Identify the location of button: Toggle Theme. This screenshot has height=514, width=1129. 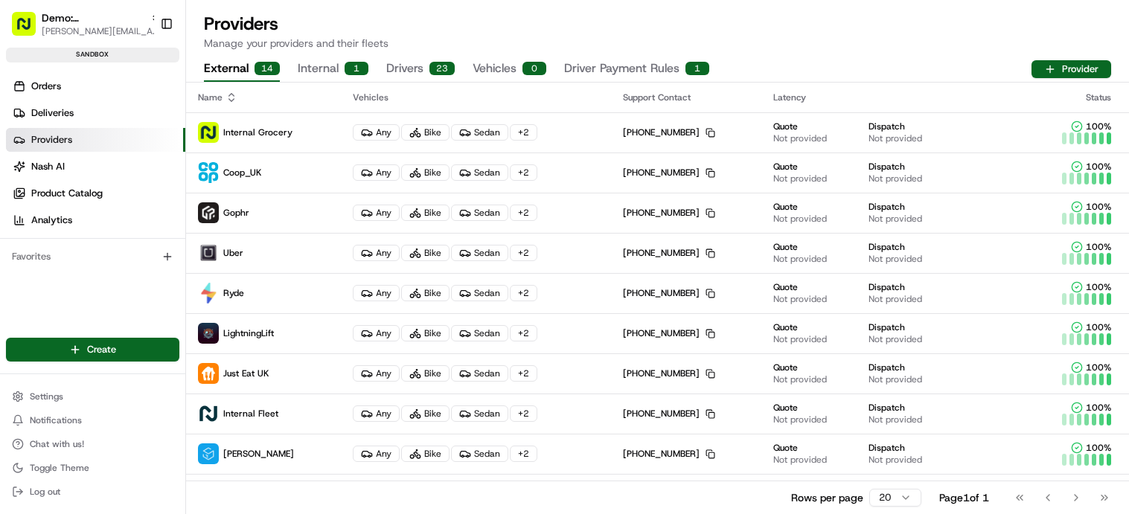
(92, 468).